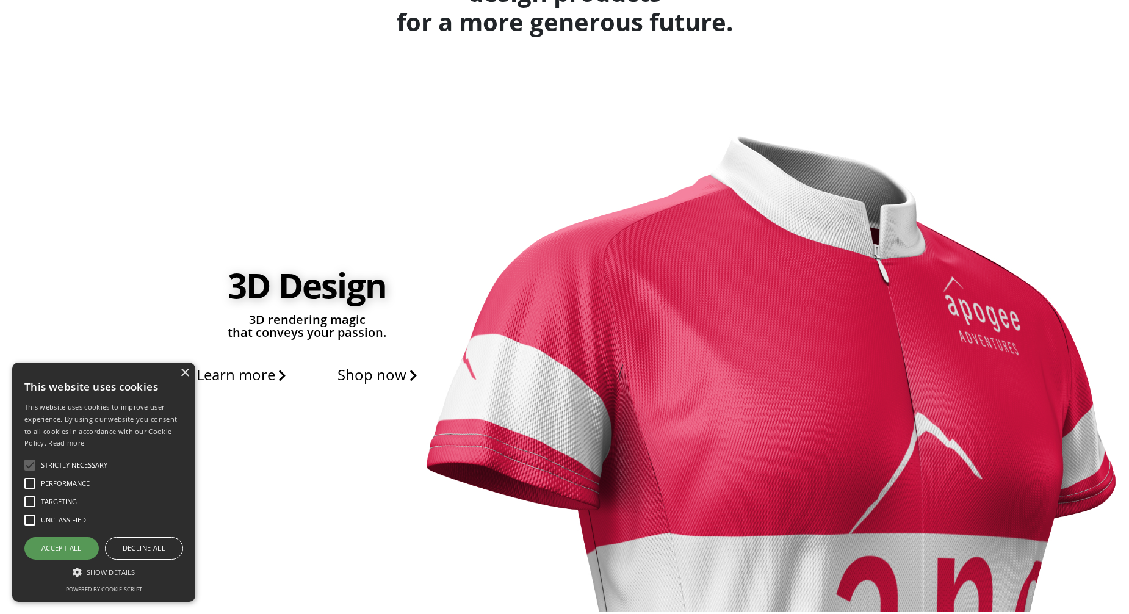 This screenshot has height=614, width=1129. What do you see at coordinates (59, 502) in the screenshot?
I see `span: Targeting` at bounding box center [59, 502].